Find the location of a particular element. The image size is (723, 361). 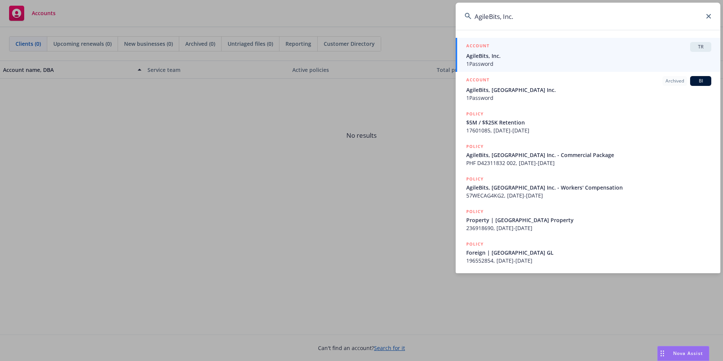

input: Search... is located at coordinates (588, 16).